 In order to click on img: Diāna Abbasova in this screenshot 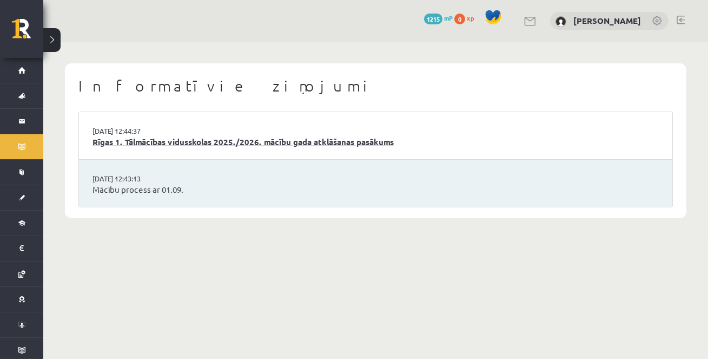, I will do `click(561, 22)`.